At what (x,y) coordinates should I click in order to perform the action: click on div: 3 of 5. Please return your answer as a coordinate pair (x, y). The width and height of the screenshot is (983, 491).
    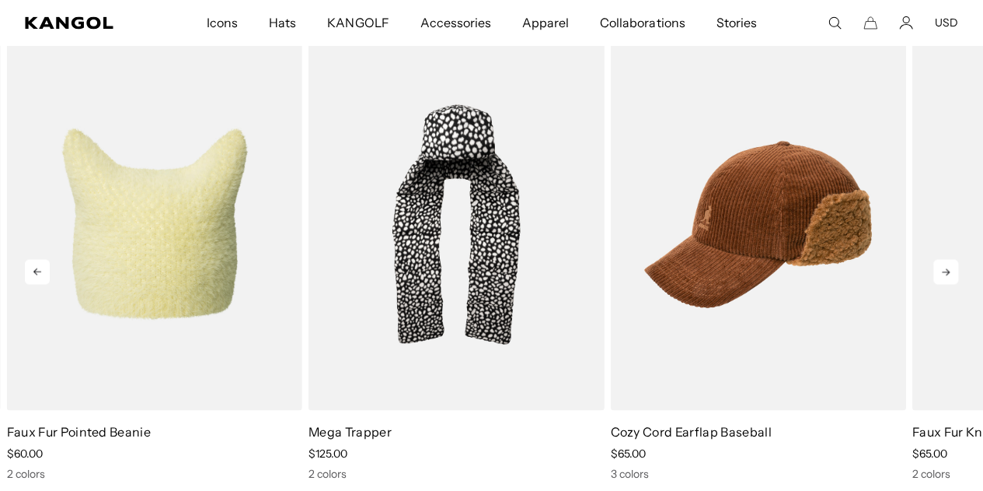
    Looking at the image, I should click on (755, 258).